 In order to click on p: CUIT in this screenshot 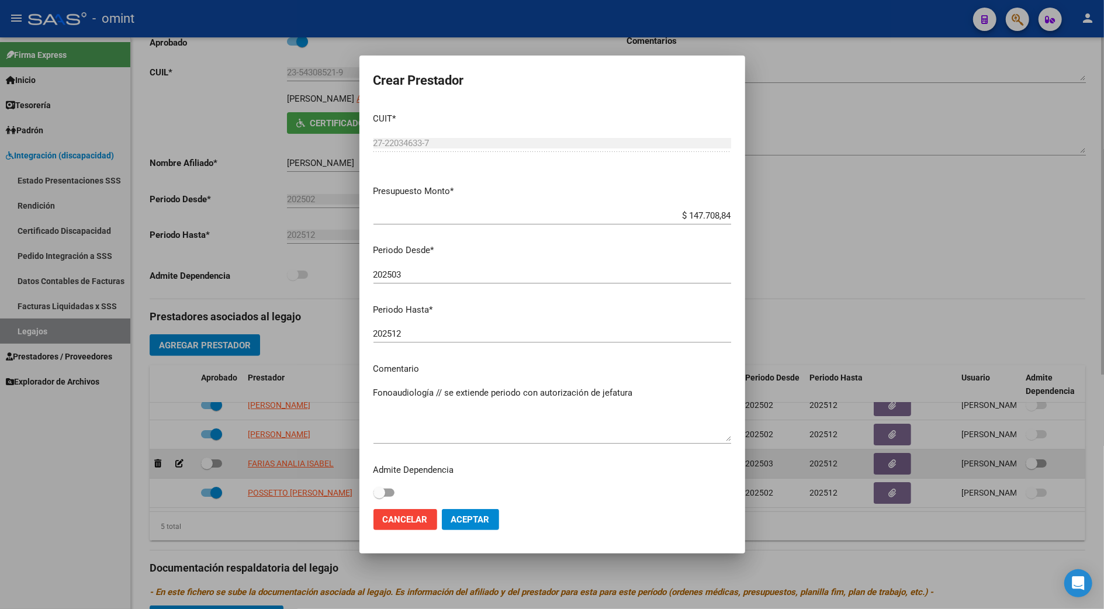, I will do `click(552, 119)`.